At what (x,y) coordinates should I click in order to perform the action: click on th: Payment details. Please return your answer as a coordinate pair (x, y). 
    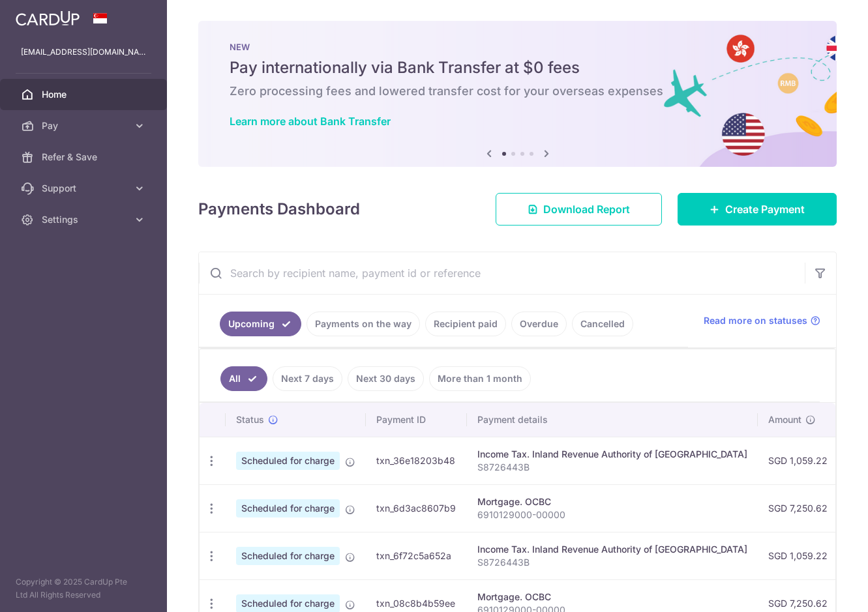
    Looking at the image, I should click on (612, 420).